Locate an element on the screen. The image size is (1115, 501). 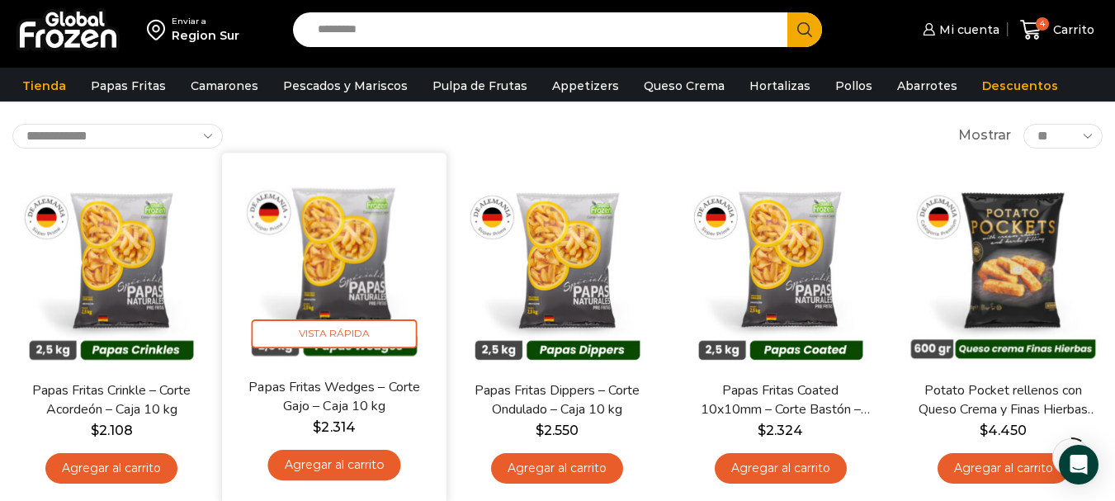
button: Search button is located at coordinates (804, 30).